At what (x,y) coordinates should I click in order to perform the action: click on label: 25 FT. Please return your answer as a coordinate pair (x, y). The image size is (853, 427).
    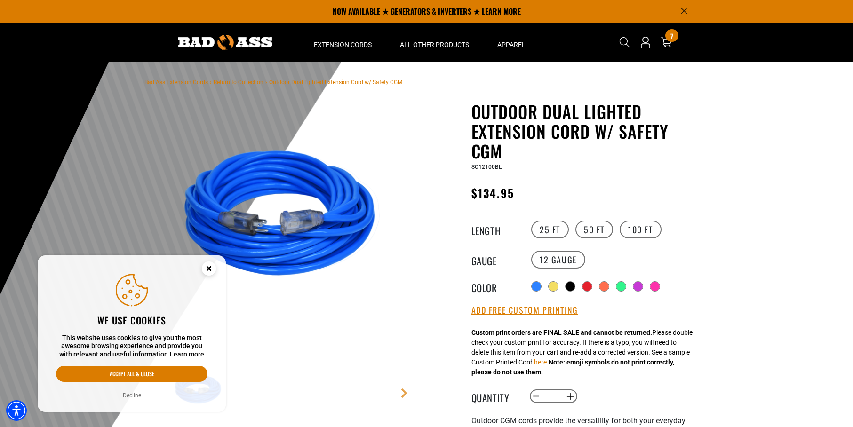
    Looking at the image, I should click on (550, 230).